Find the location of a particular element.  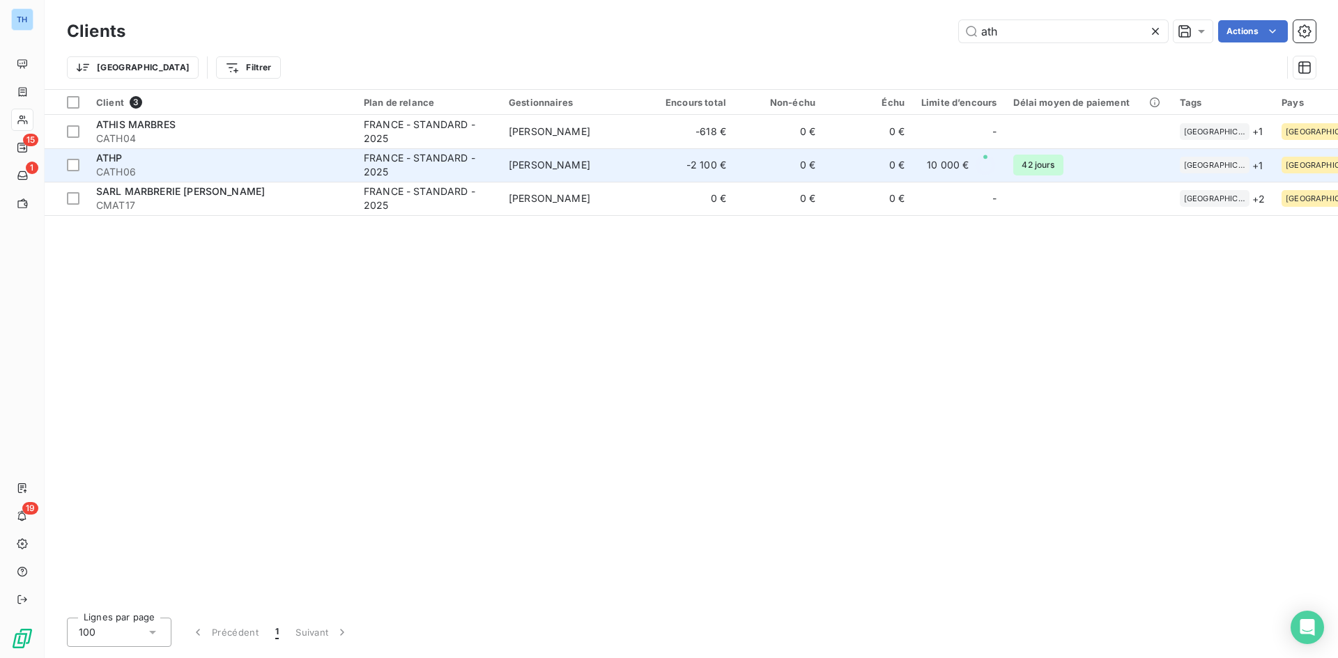

div: Gestionnaires is located at coordinates (573, 102).